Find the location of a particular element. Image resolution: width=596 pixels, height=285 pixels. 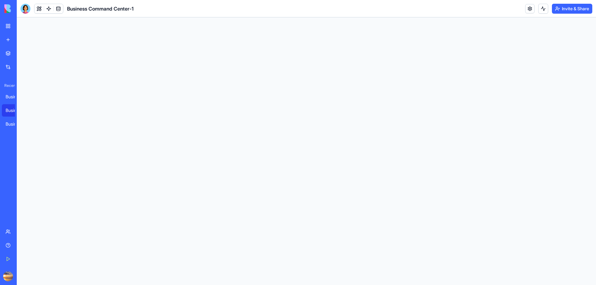

span: Business Command Center-1 is located at coordinates (100, 9).